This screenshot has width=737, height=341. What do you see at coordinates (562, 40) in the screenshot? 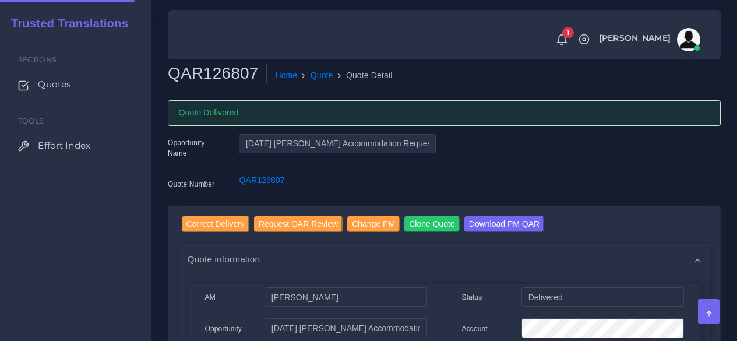
I see `a: 1` at bounding box center [562, 40].